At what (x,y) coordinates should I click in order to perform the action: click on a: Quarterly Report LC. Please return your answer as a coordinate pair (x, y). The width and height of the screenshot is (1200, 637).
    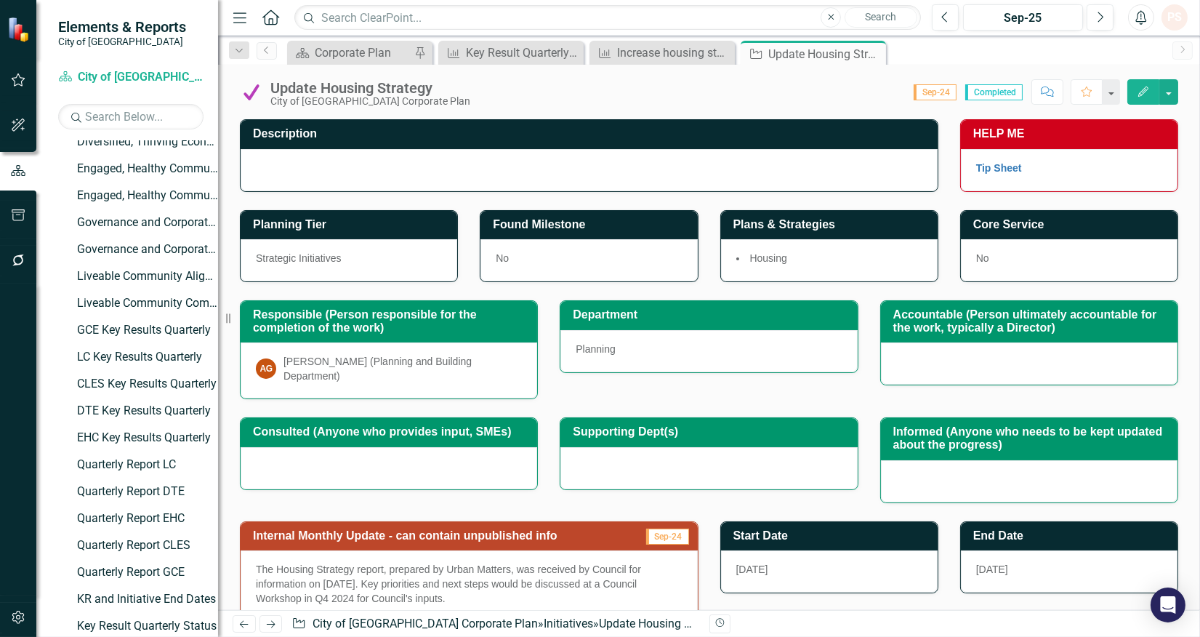
    Looking at the image, I should click on (145, 465).